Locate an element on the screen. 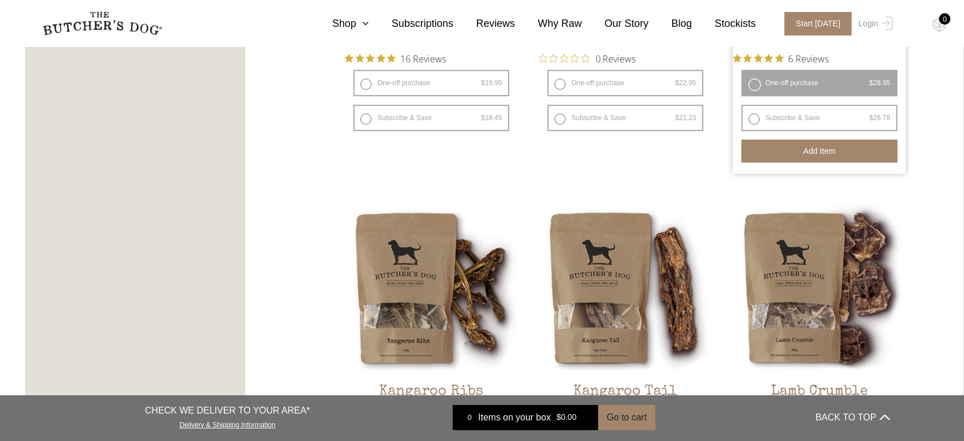 The width and height of the screenshot is (964, 441). img: Lamb Crumble is located at coordinates (820, 287).